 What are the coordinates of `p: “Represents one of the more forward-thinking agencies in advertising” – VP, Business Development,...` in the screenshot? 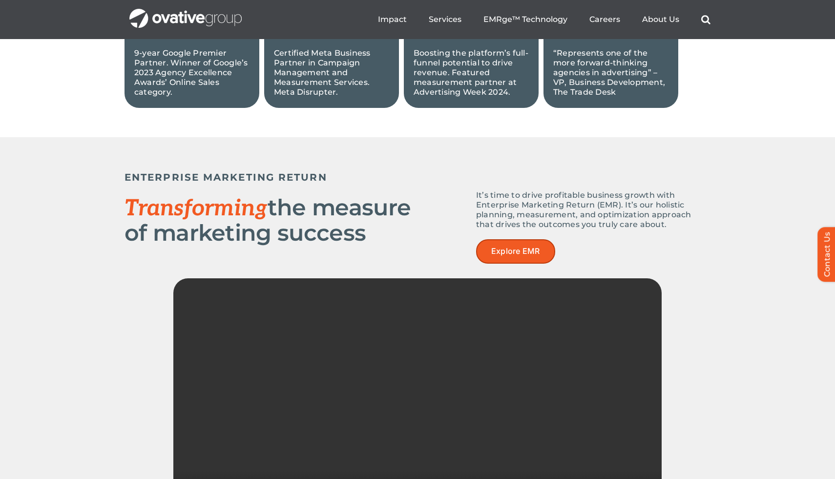 It's located at (611, 73).